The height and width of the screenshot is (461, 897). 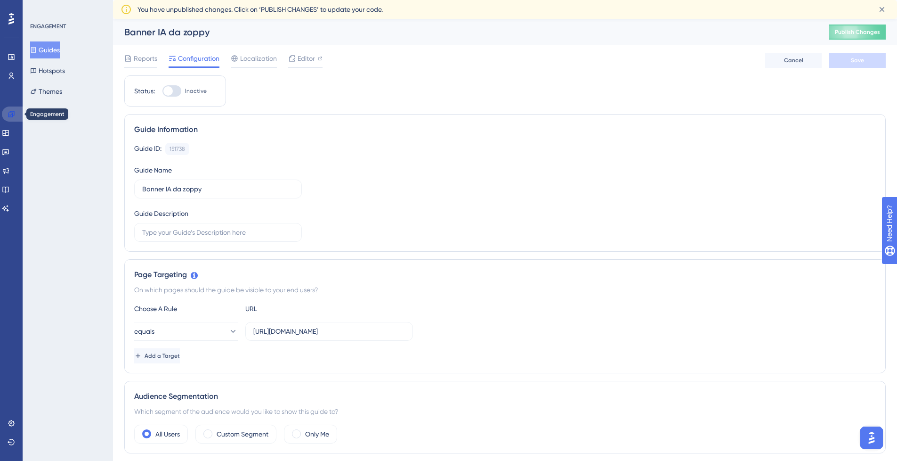 I want to click on label: Custom Segment, so click(x=243, y=434).